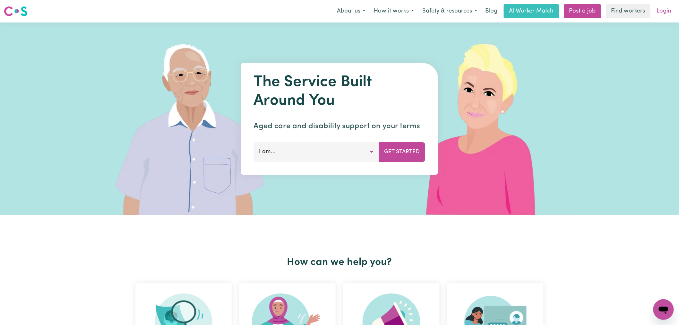  Describe the element at coordinates (16, 11) in the screenshot. I see `a: Careseekers logo` at that location.